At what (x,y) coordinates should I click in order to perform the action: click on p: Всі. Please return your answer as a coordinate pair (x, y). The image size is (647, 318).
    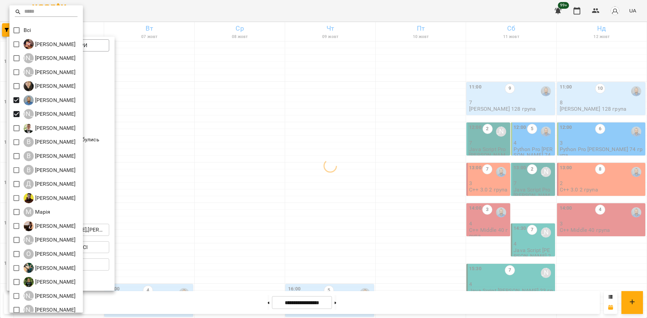
    Looking at the image, I should click on (27, 30).